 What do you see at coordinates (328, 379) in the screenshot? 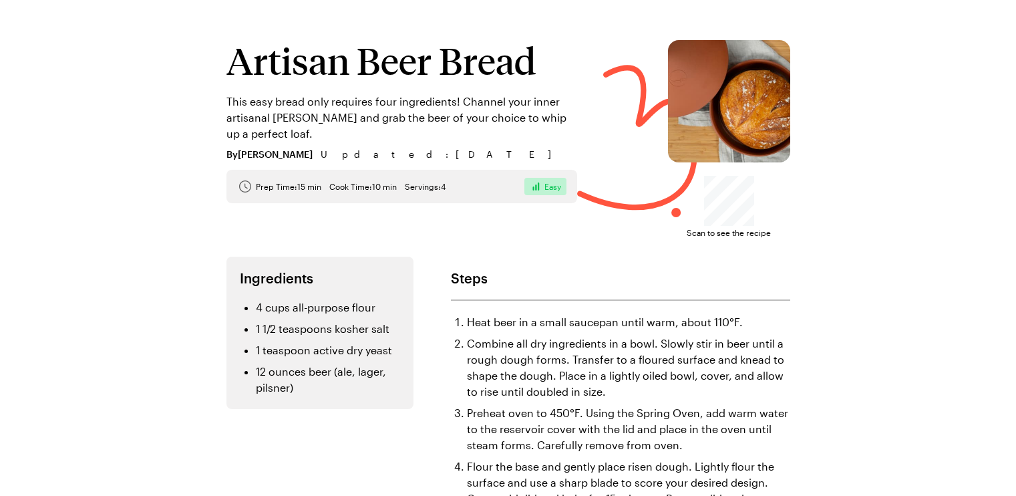
I see `li: 12 ounces beer (ale, lager, pilsner)` at bounding box center [328, 379].